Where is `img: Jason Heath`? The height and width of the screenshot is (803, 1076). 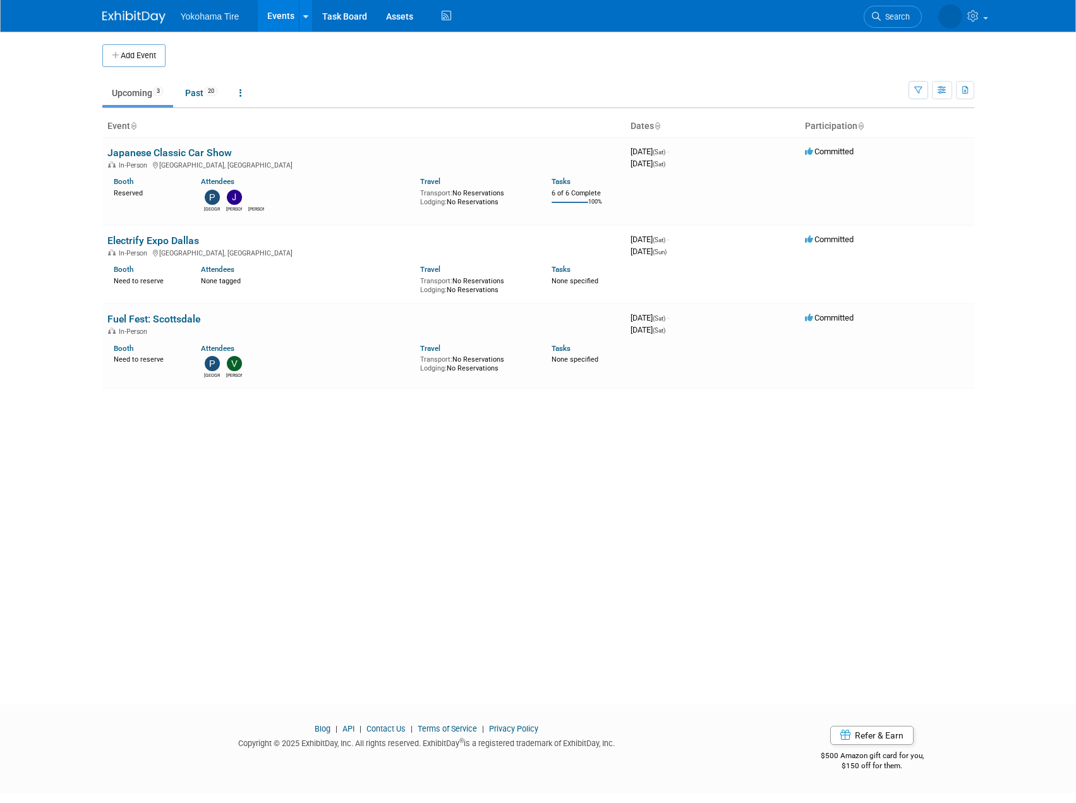 img: Jason Heath is located at coordinates (234, 197).